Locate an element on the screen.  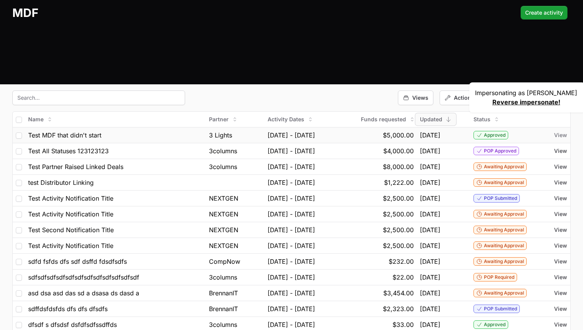
span: Test MDF that didn't start is located at coordinates (65, 135).